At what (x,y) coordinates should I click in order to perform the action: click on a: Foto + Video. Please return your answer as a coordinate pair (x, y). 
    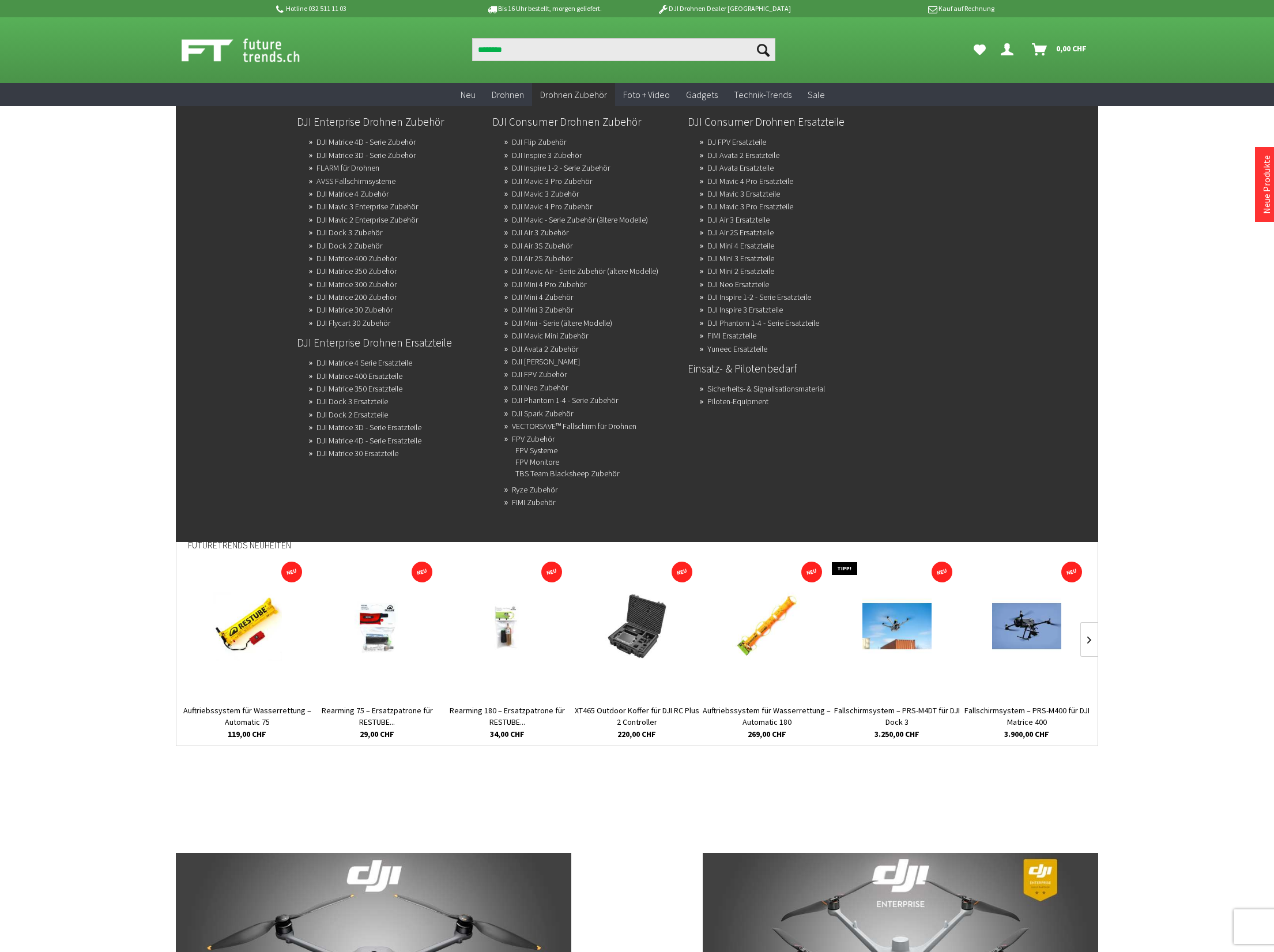
    Looking at the image, I should click on (646, 95).